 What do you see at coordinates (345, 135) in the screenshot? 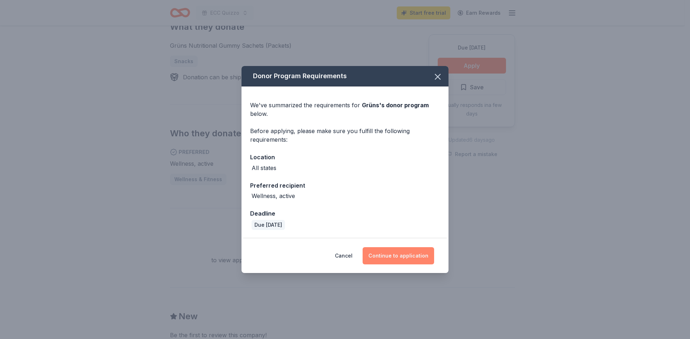
I see `div: Before applying, please make sure you fulfill the following requirements:` at bounding box center [345, 135].